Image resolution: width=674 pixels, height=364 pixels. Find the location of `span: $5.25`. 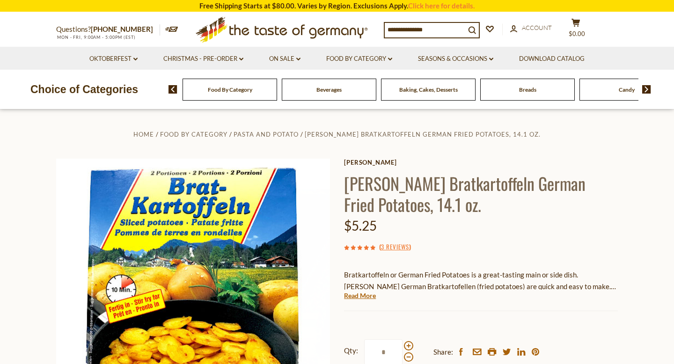

span: $5.25 is located at coordinates (361, 226).